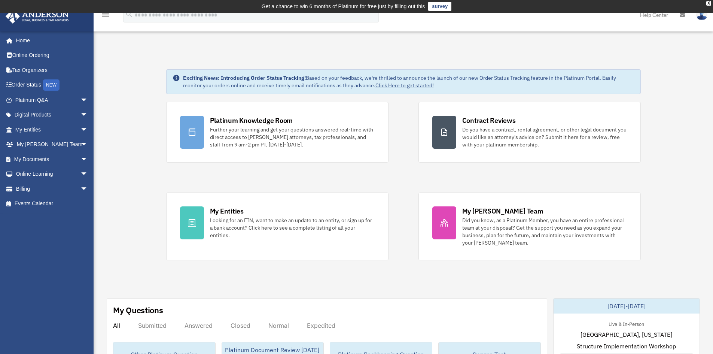 The image size is (713, 354). I want to click on strong: Exciting News: Introducing Order Status Tracking!, so click(245, 78).